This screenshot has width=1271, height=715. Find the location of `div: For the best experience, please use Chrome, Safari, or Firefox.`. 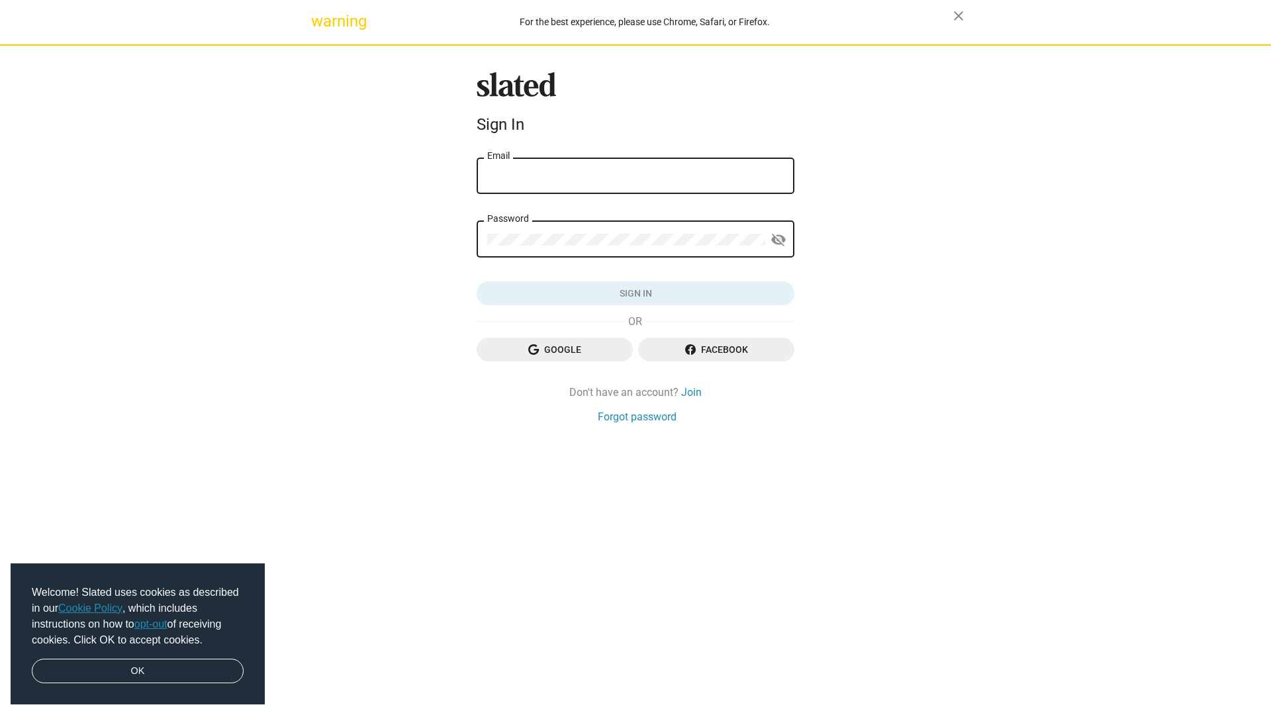

div: For the best experience, please use Chrome, Safari, or Firefox. is located at coordinates (645, 22).